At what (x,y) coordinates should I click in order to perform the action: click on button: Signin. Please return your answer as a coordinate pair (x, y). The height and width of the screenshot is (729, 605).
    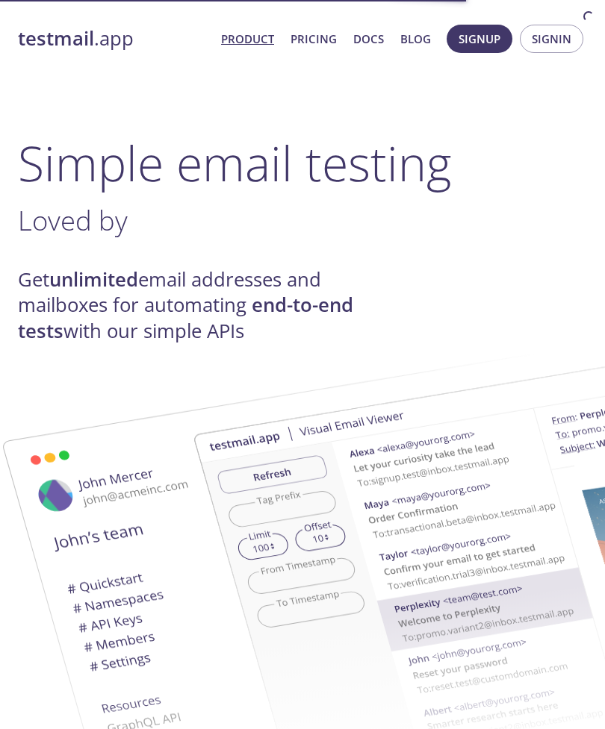
    Looking at the image, I should click on (551, 39).